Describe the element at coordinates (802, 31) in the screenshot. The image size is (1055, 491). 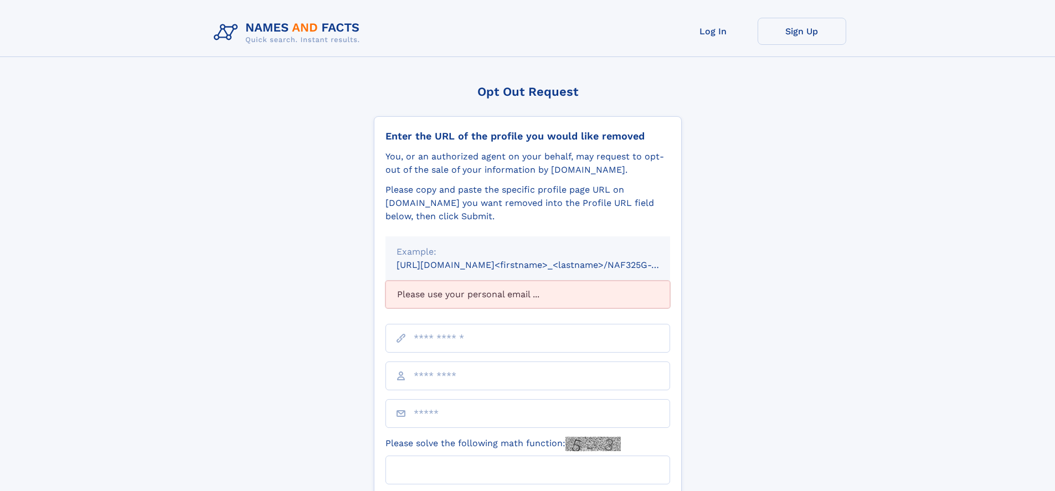
I see `a: Sign Up` at that location.